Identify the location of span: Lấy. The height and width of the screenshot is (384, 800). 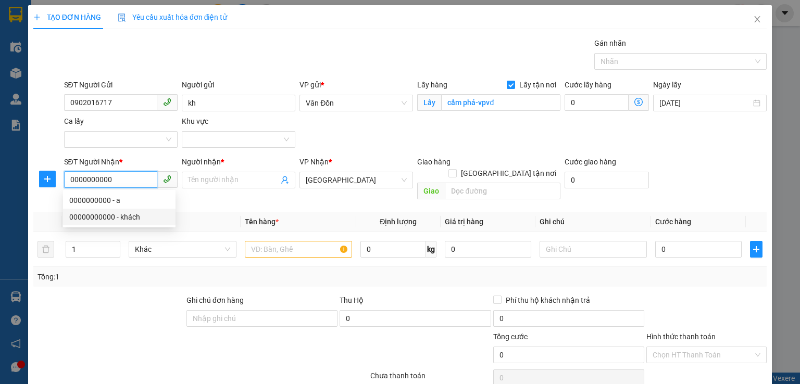
(429, 103).